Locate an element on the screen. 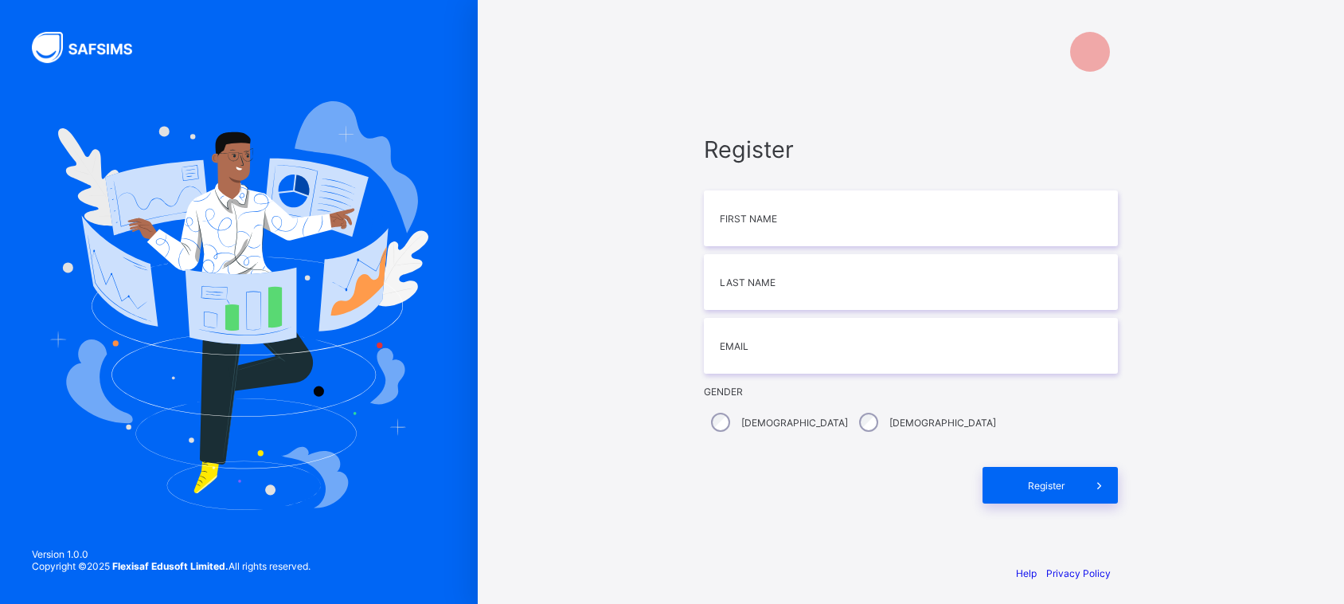  span: Copyright © 2025 All rights reserved. is located at coordinates (171, 565).